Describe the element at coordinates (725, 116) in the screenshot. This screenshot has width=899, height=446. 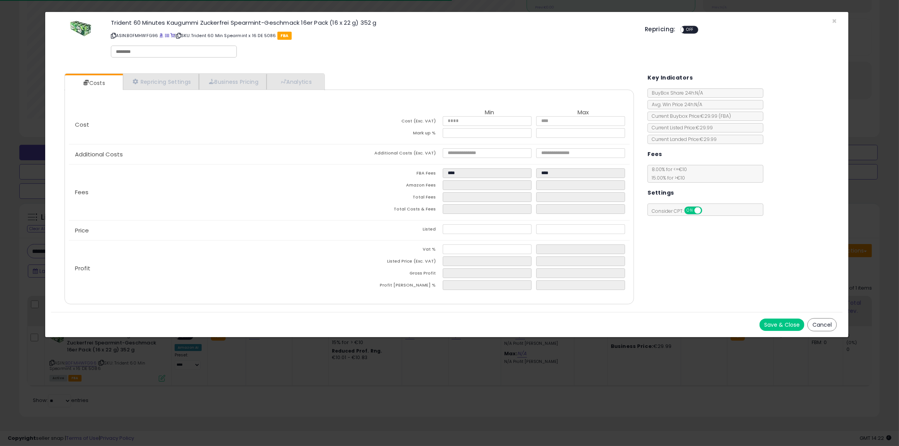
I see `span: ( FBA )` at that location.